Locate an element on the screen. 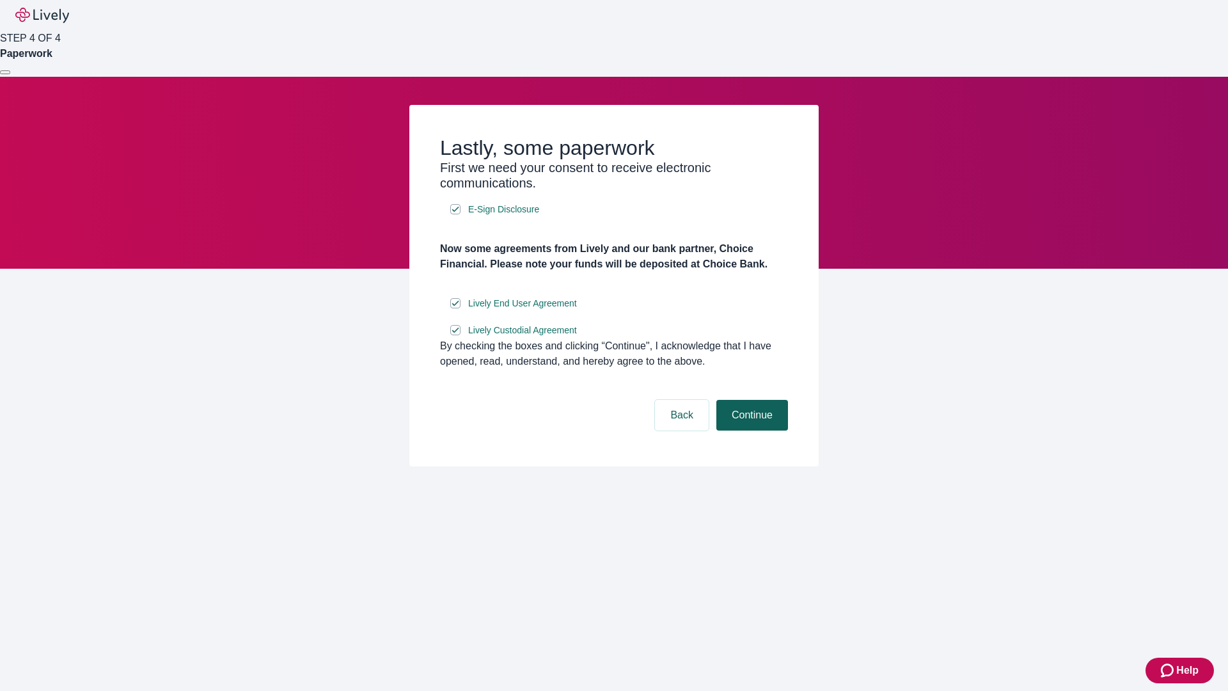 The width and height of the screenshot is (1228, 691). svg: Zendesk support icon is located at coordinates (1169, 671).